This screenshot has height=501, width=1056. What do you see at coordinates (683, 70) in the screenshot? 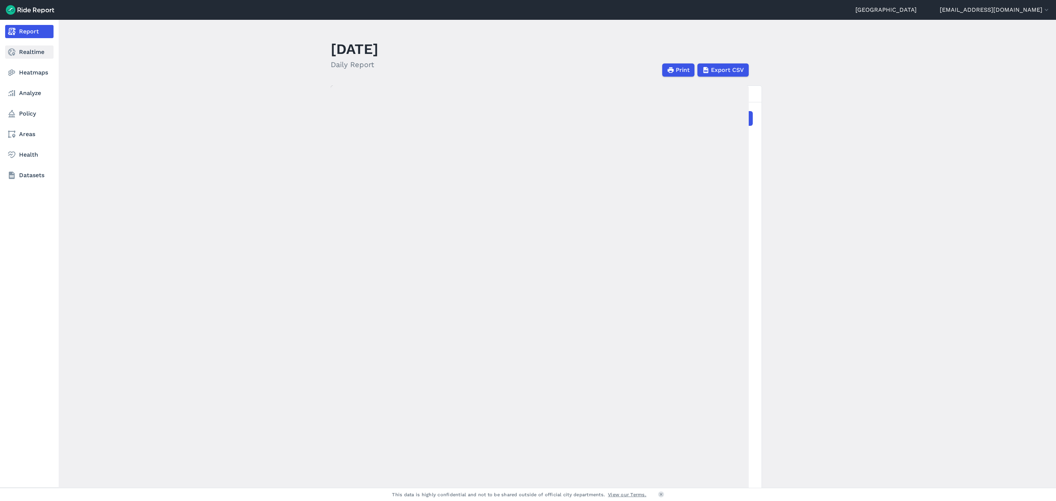
I see `span: Print` at bounding box center [683, 70].